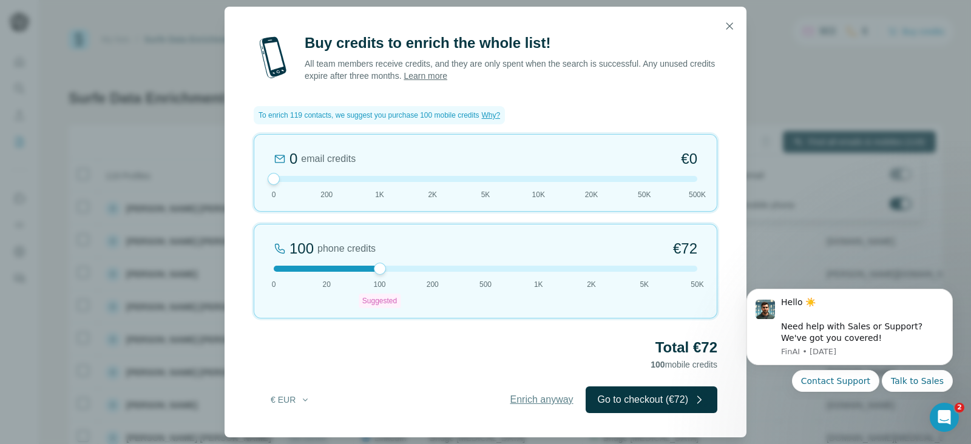 This screenshot has height=444, width=971. I want to click on span: email credits, so click(328, 159).